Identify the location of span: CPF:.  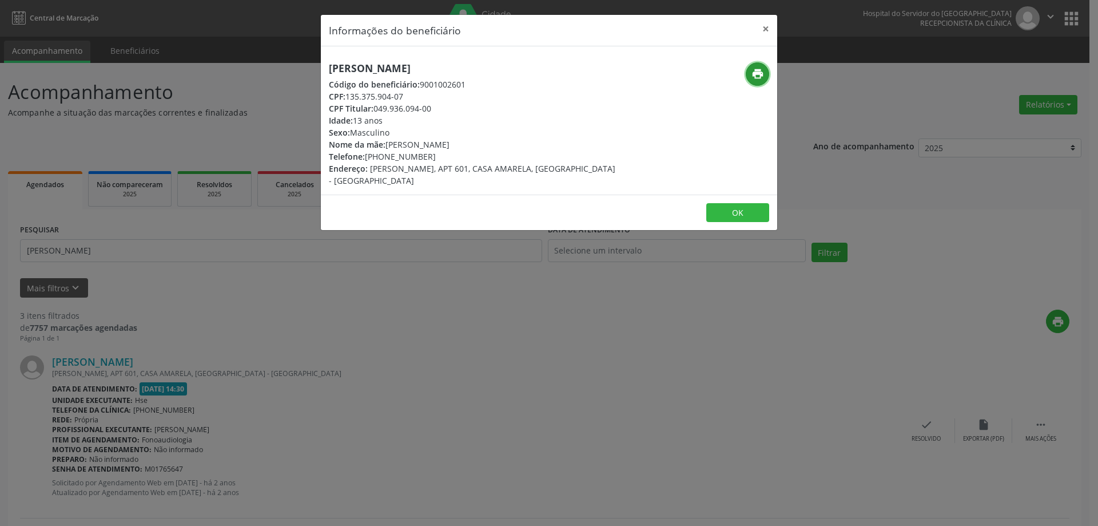
(337, 96).